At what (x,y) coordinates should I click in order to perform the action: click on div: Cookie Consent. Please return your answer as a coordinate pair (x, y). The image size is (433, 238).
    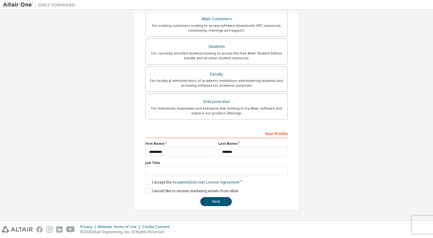
    Looking at the image, I should click on (157, 227).